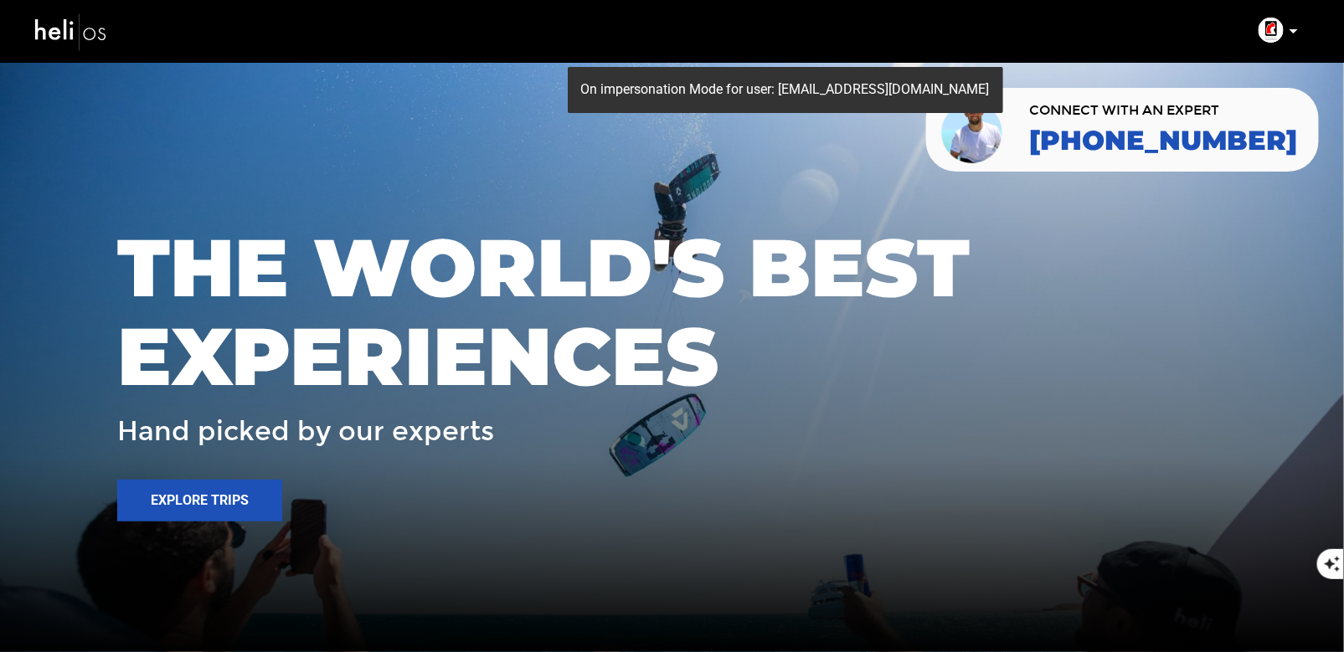 This screenshot has width=1344, height=652. What do you see at coordinates (671, 311) in the screenshot?
I see `span: THE WORLD'S BEST EXPERIENCES` at bounding box center [671, 311].